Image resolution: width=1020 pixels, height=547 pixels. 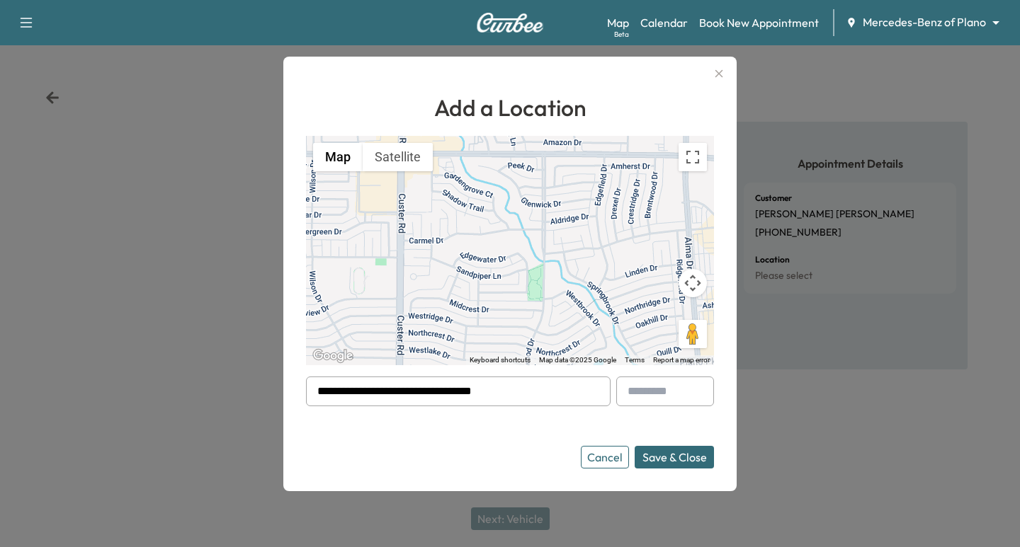 What do you see at coordinates (634, 360) in the screenshot?
I see `a: Terms (opens in new tab)` at bounding box center [634, 360].